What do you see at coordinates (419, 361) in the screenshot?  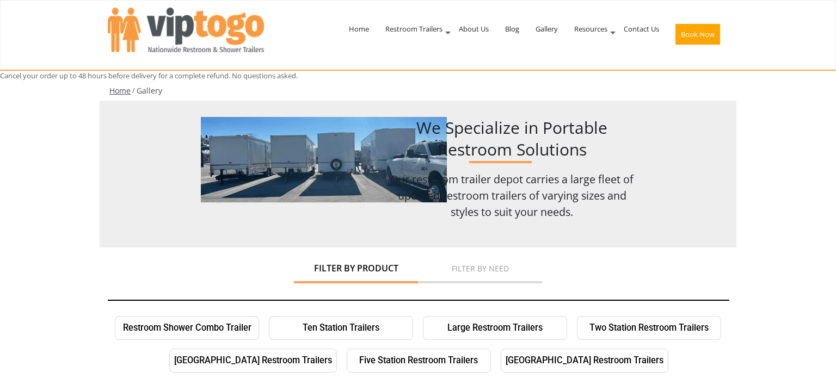 I see `a: Five Station Restroom Trailers` at bounding box center [419, 361].